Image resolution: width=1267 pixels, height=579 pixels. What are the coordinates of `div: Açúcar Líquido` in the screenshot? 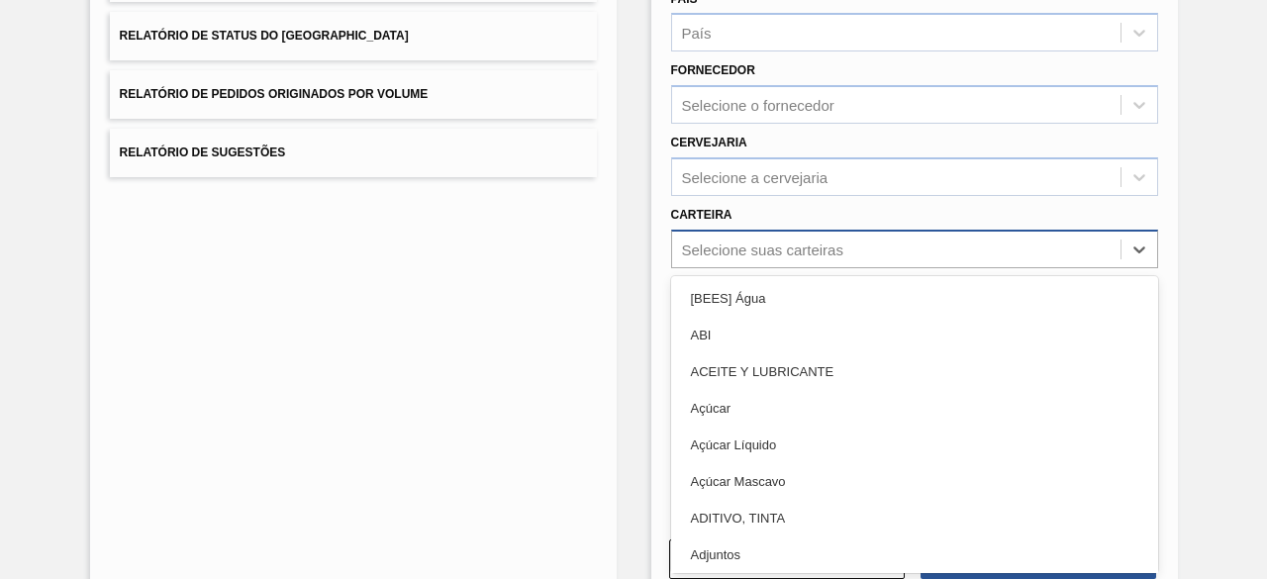 It's located at (915, 445).